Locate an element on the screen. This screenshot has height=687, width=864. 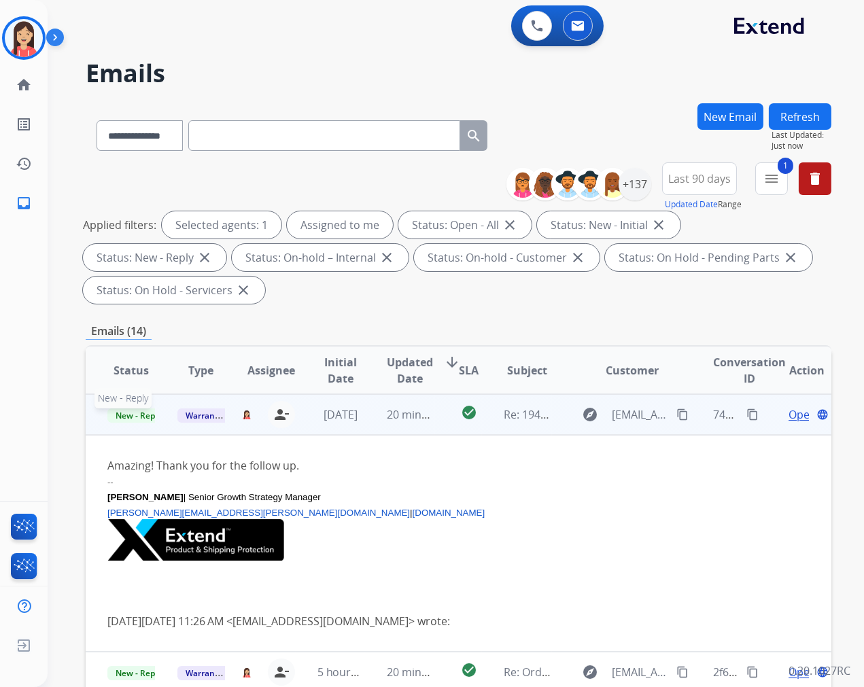
mat-icon: delete is located at coordinates (815, 179).